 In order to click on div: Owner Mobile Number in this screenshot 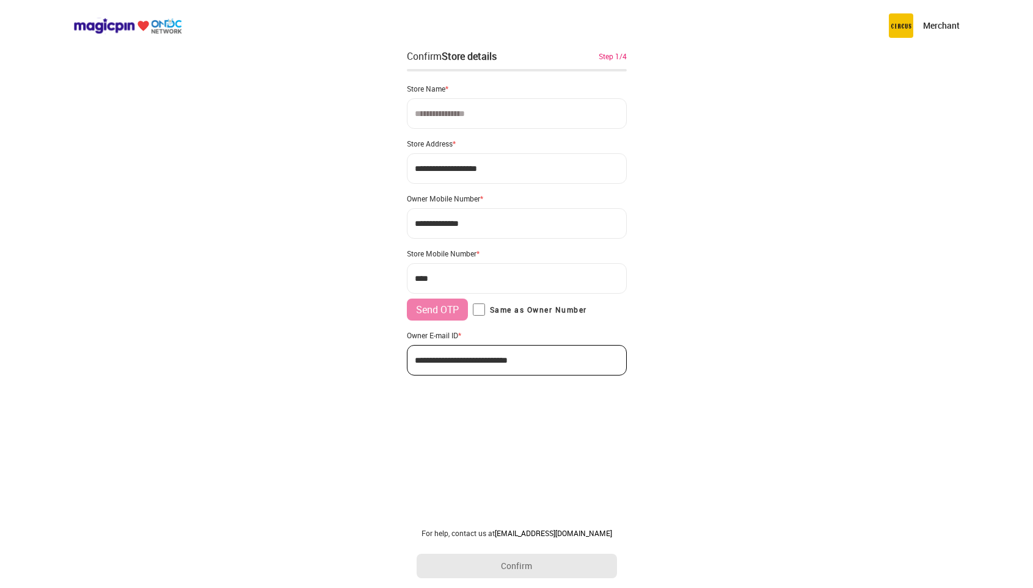, I will do `click(517, 198)`.